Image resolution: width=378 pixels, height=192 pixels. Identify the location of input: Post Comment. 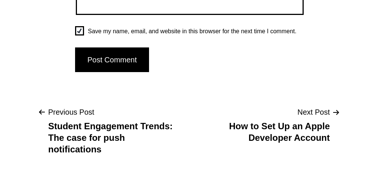
(112, 60).